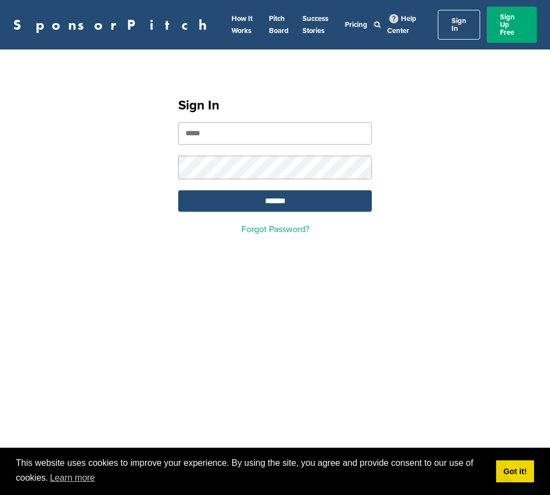 The width and height of the screenshot is (550, 495). Describe the element at coordinates (279, 25) in the screenshot. I see `a: Pitch Board` at that location.